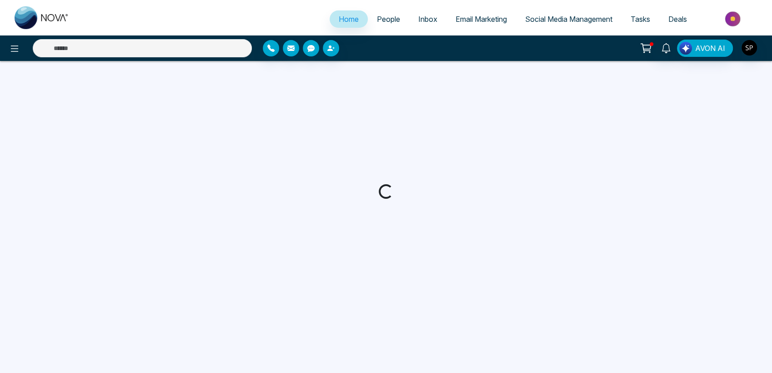 Image resolution: width=772 pixels, height=373 pixels. Describe the element at coordinates (428, 19) in the screenshot. I see `a: Inbox` at that location.